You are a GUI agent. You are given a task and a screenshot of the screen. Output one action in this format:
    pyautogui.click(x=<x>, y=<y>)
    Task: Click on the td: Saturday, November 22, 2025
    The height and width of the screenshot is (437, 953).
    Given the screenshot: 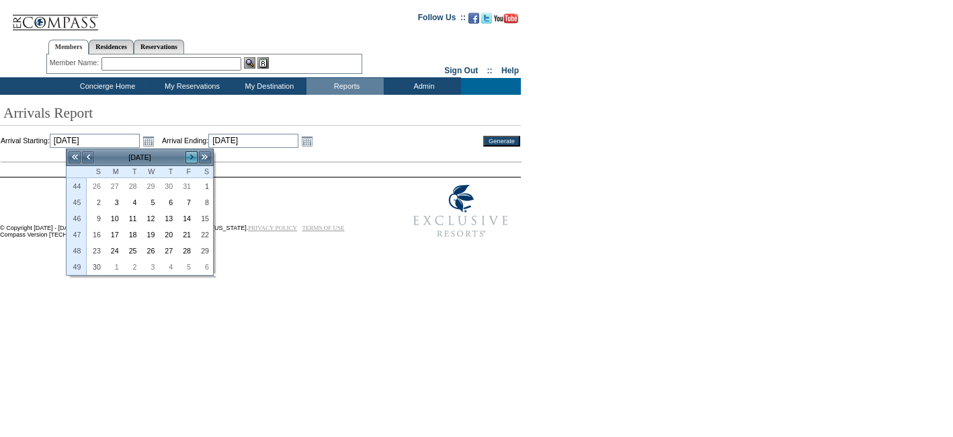 What is the action you would take?
    pyautogui.click(x=204, y=235)
    